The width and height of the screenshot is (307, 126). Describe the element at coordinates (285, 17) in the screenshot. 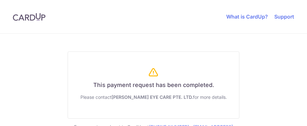

I see `a: Support` at that location.